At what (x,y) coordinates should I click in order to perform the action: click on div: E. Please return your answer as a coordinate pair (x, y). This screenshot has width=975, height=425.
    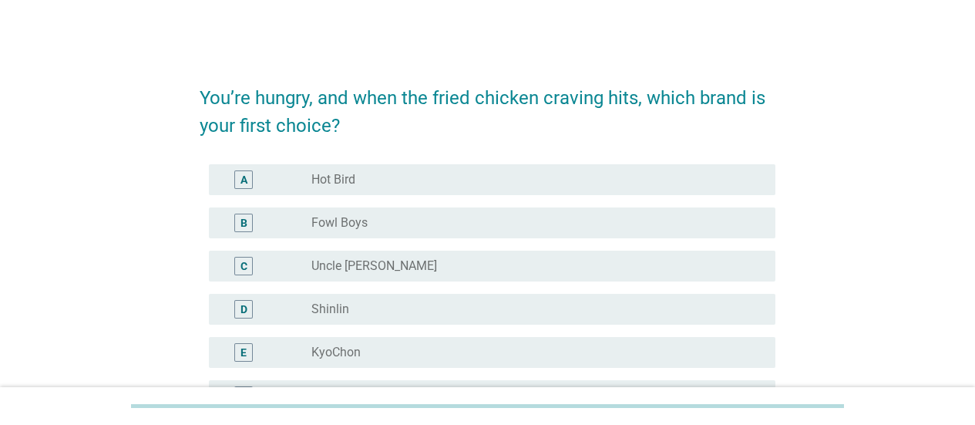
    Looking at the image, I should click on (243, 351).